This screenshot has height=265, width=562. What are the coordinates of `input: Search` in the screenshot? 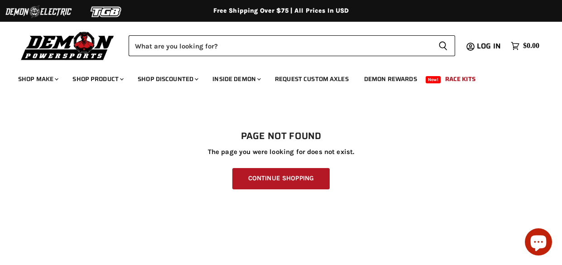 It's located at (280, 46).